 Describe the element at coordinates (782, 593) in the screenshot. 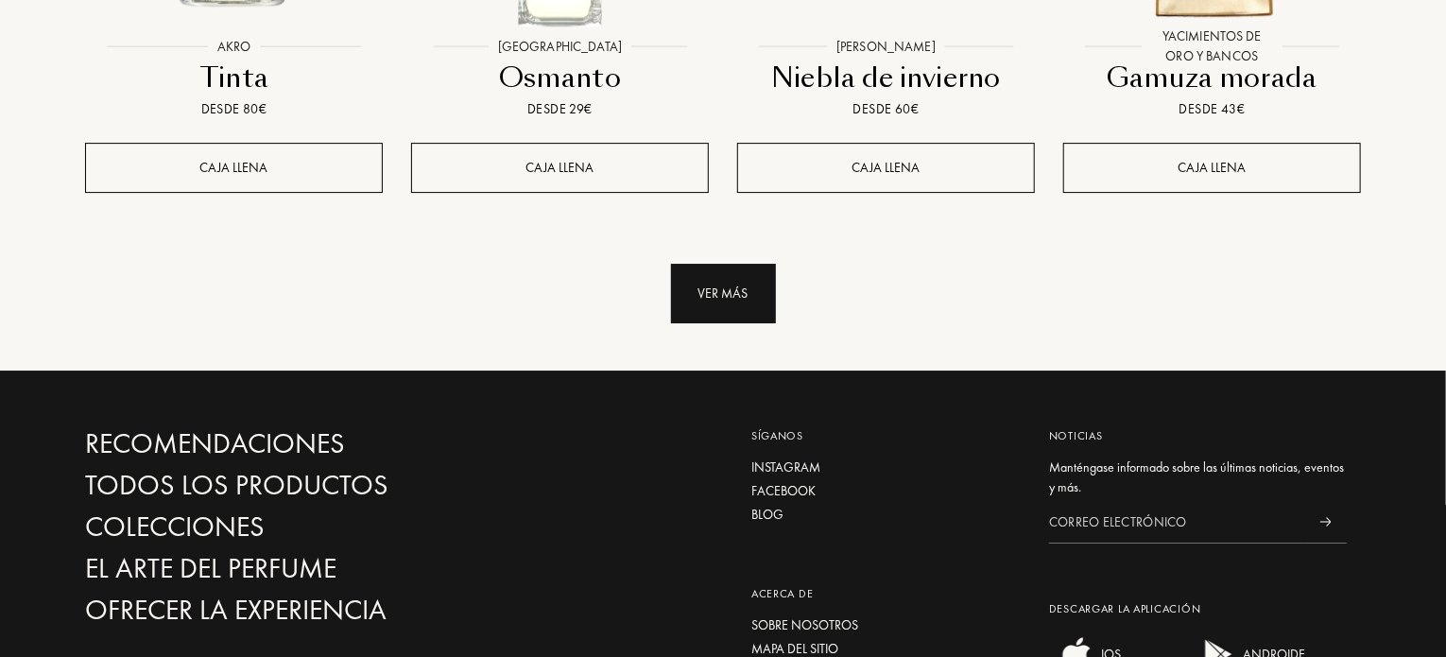

I see `font: Acerca de` at that location.